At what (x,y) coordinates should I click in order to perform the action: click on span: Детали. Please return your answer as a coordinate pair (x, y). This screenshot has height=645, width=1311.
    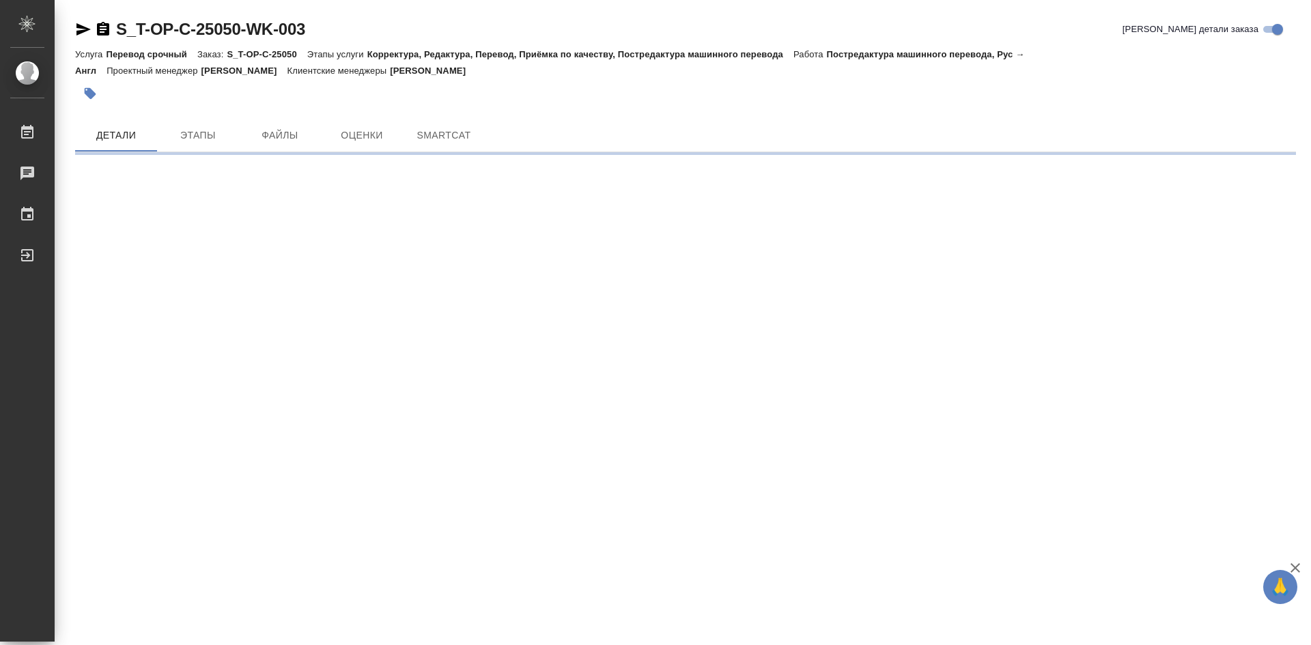
    Looking at the image, I should click on (116, 135).